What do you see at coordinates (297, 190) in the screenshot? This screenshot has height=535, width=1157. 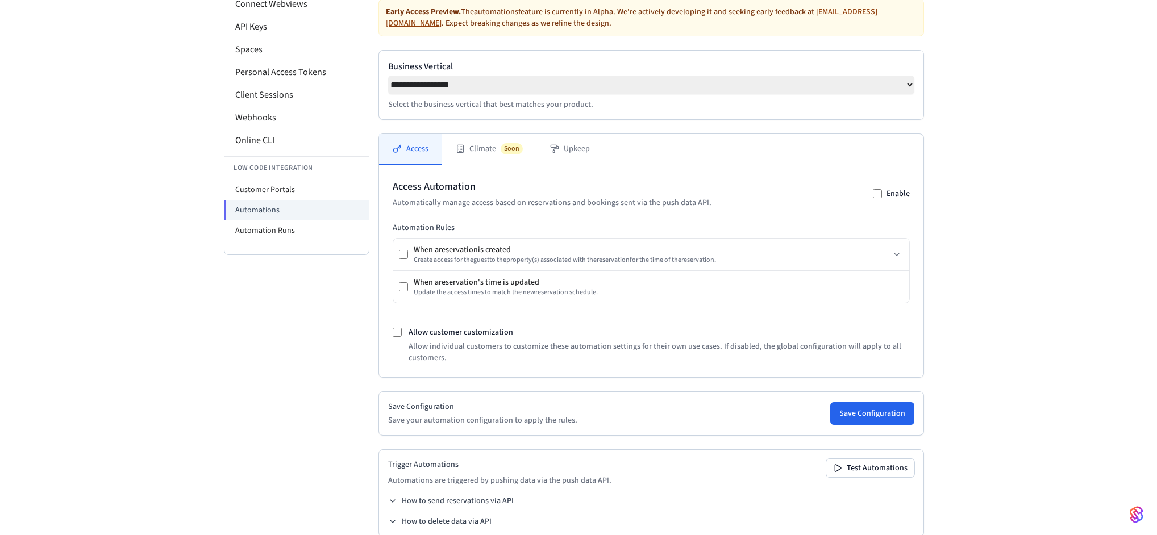 I see `li: Customer Portals` at bounding box center [297, 190].